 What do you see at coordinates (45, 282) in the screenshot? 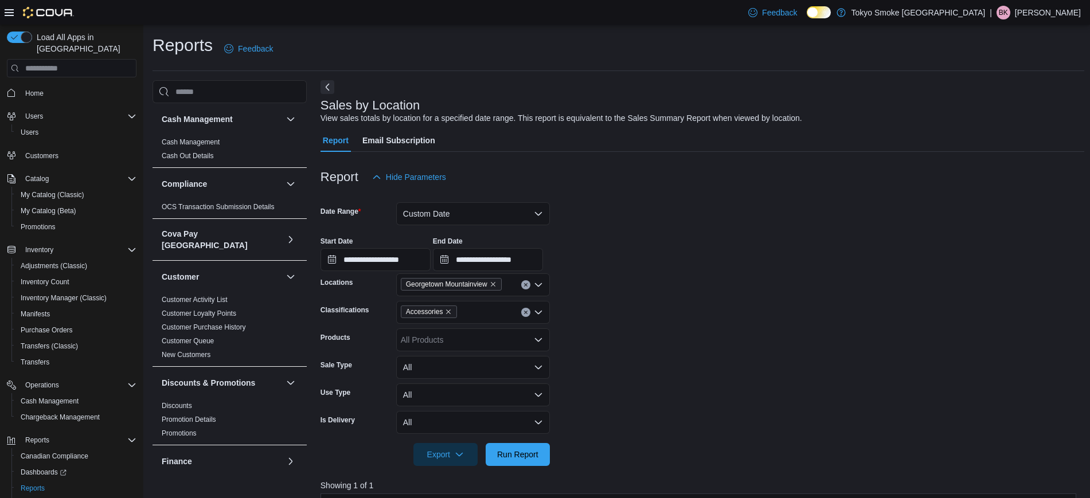
I see `span: Inventory Count` at bounding box center [45, 282].